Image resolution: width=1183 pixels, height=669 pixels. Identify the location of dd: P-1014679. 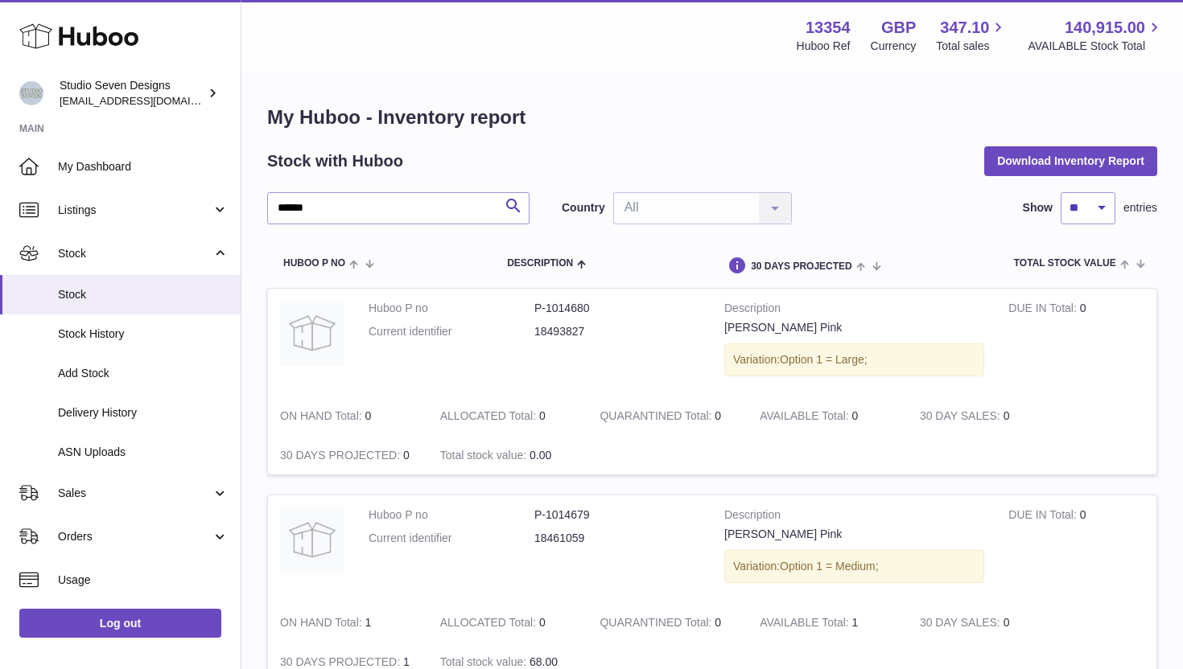
(617, 515).